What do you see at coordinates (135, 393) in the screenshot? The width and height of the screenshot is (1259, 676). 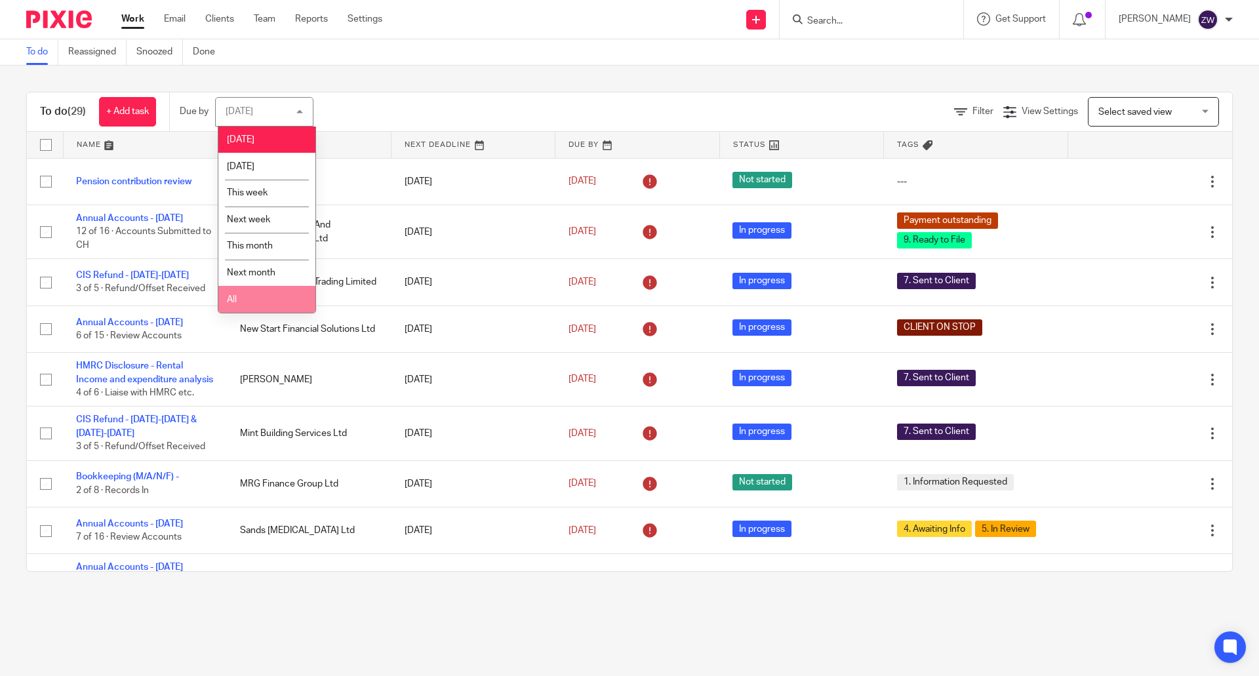 I see `span: 4 of 6 · Liaise with HMRC etc.` at bounding box center [135, 393].